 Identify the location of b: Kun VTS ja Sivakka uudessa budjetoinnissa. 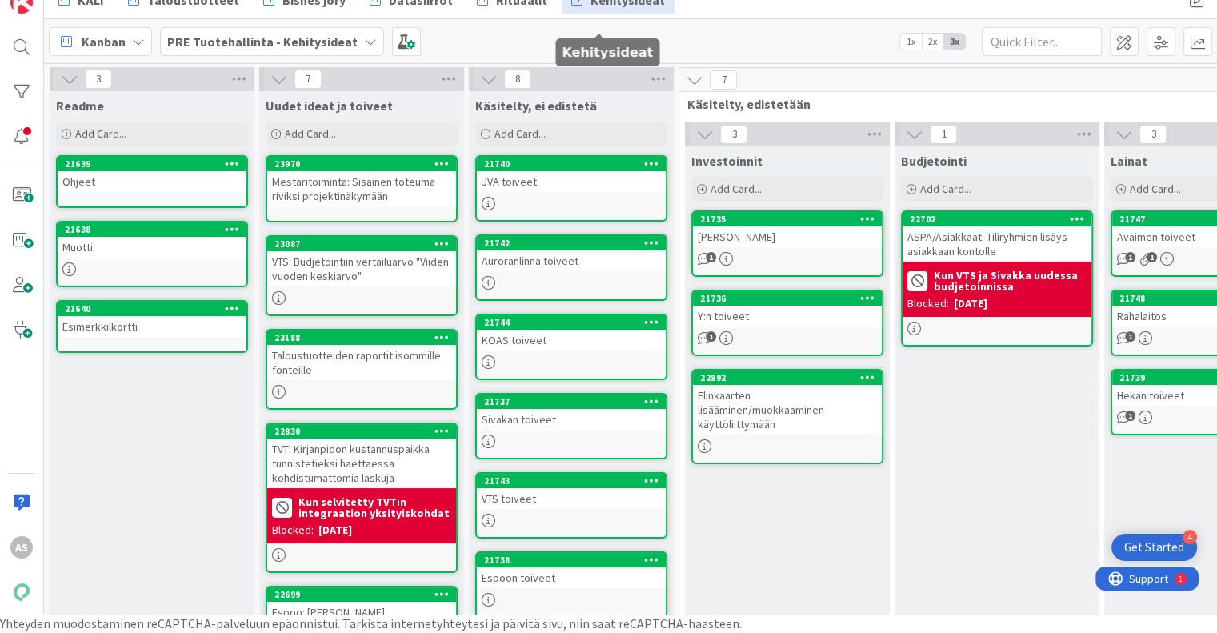
(1010, 281).